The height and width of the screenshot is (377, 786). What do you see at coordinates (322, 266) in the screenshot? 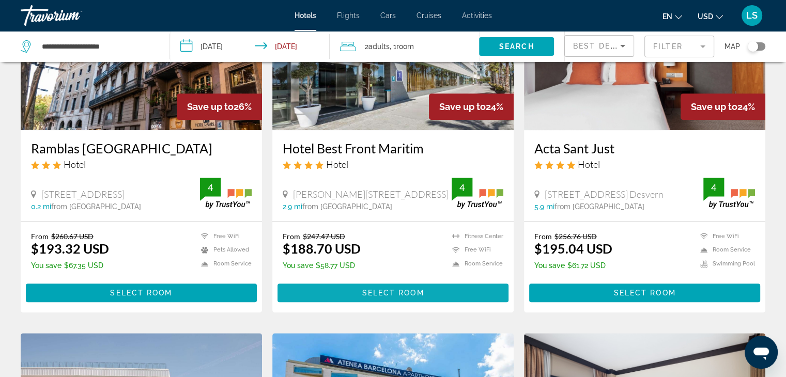
I see `p: $58.77 USD` at bounding box center [322, 266].